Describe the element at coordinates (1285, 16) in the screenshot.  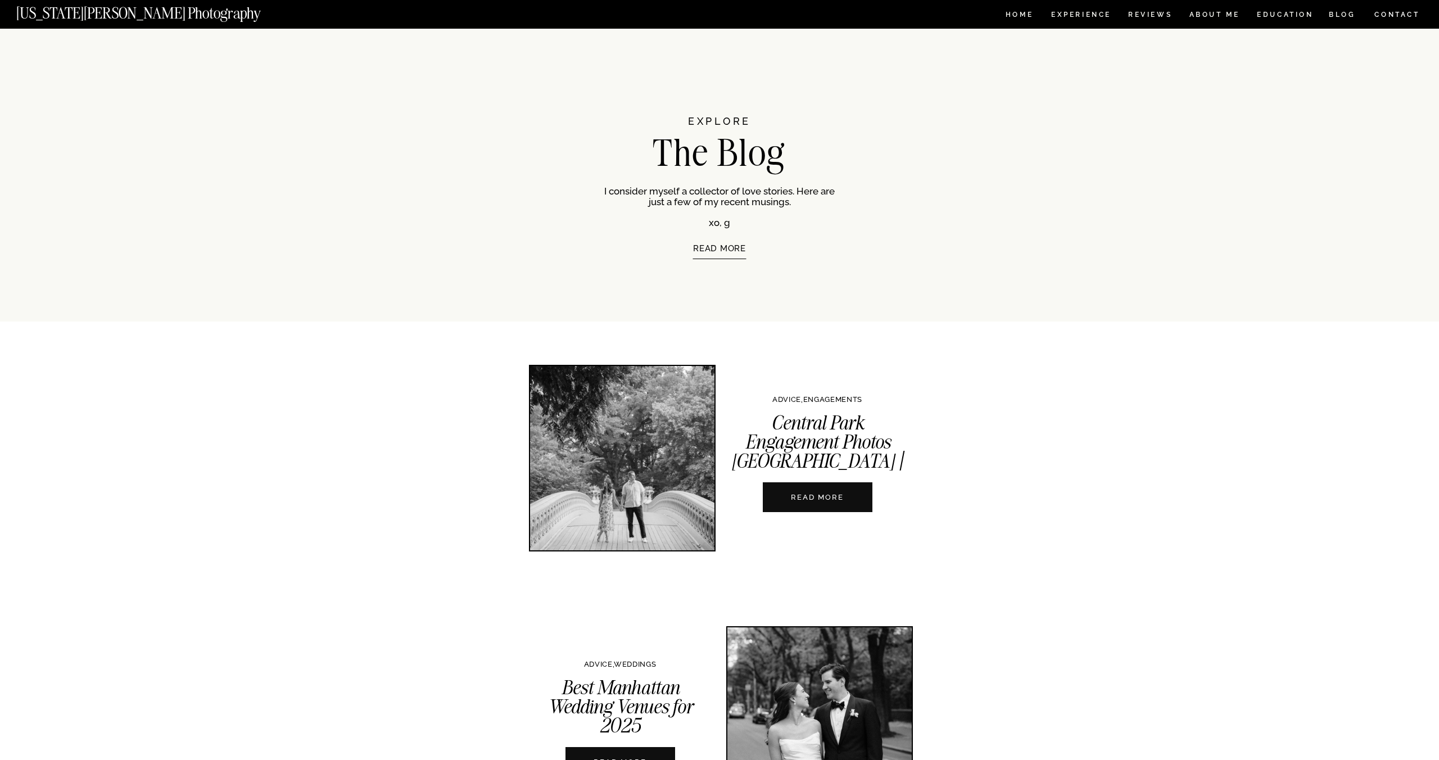
I see `nav: EDUCATION` at that location.